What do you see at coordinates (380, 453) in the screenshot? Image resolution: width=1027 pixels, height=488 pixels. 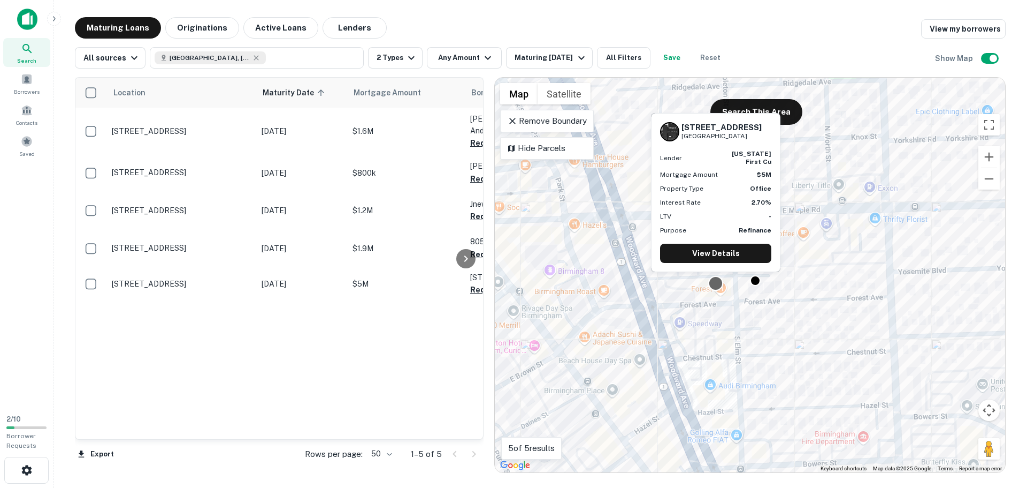 I see `div: 50` at bounding box center [380, 453].